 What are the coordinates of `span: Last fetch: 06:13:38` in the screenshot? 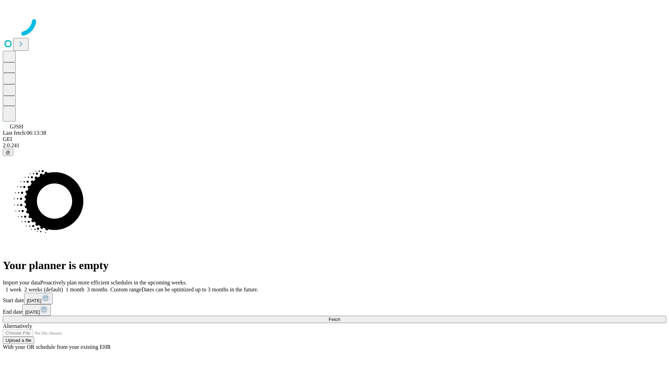 It's located at (24, 133).